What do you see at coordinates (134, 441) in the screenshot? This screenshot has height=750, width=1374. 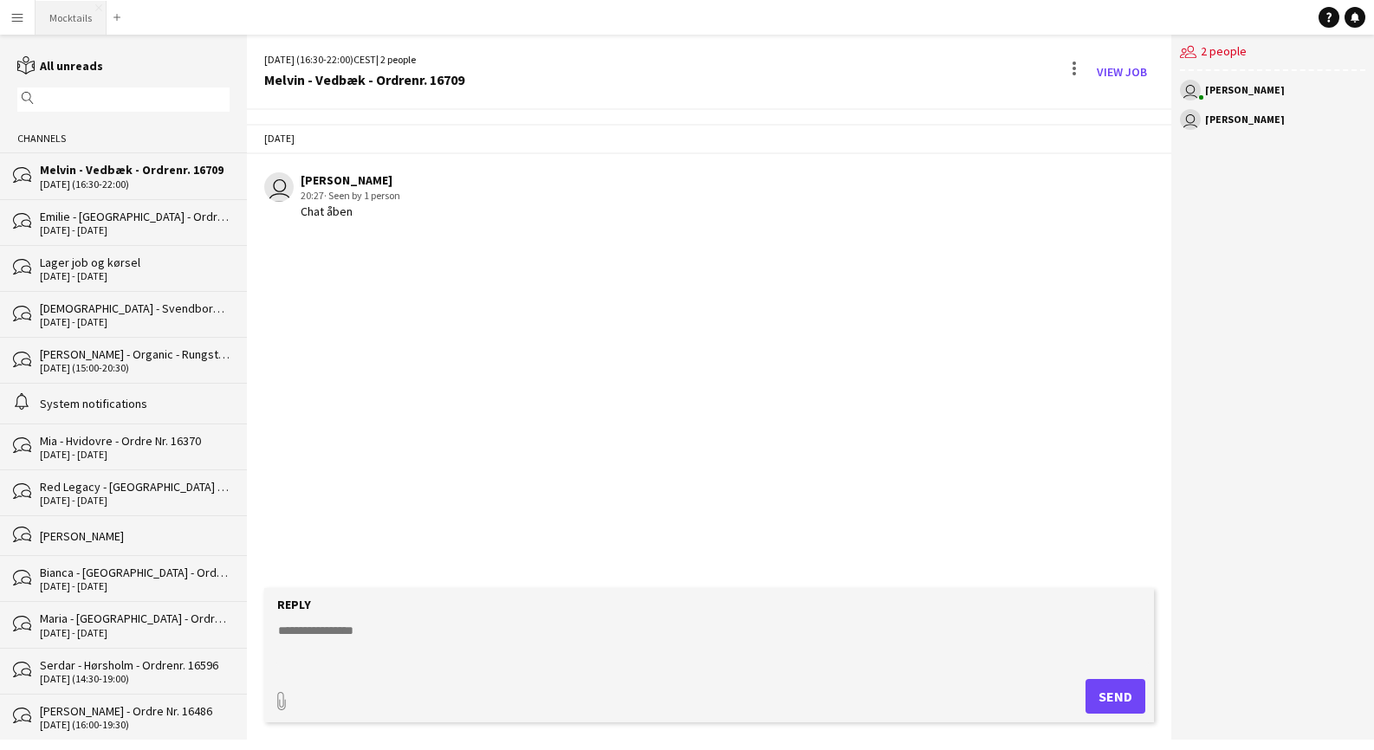 I see `div: Mia - Hvidovre - Ordre Nr. 16370` at bounding box center [134, 441].